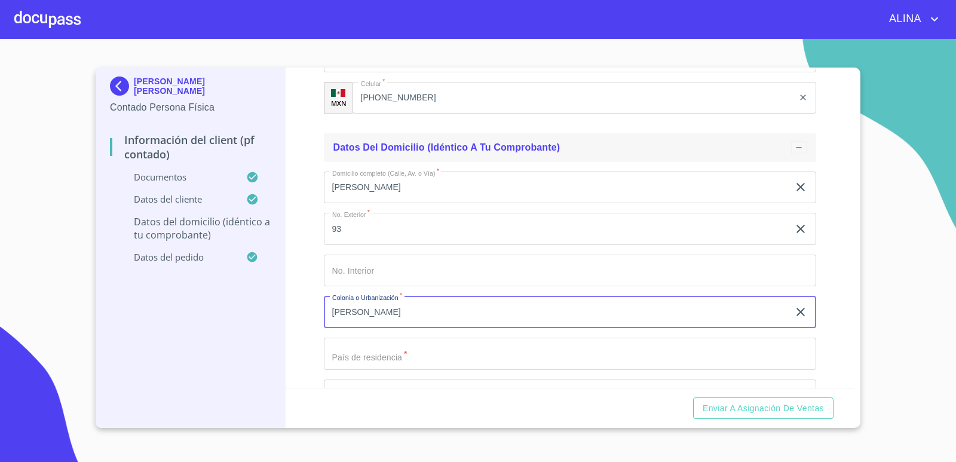 The height and width of the screenshot is (462, 956). I want to click on div: Datos del domicilio (idéntico a tu comprobante), so click(570, 148).